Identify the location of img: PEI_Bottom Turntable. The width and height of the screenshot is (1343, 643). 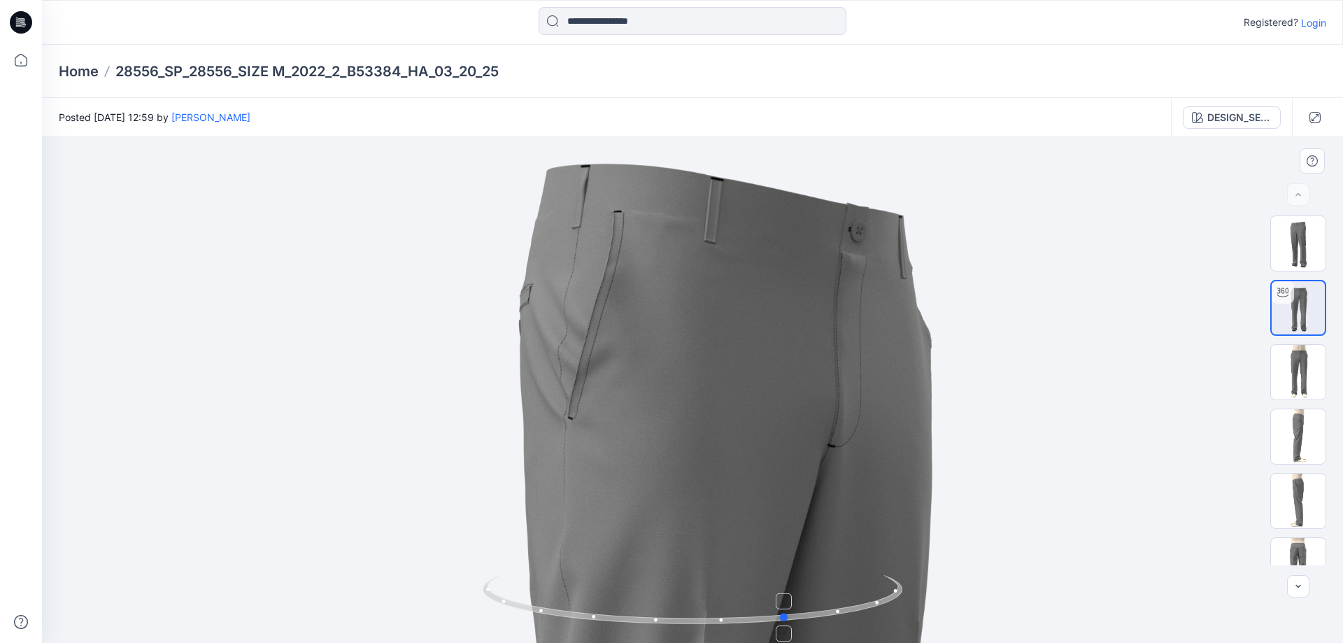
(1299, 308).